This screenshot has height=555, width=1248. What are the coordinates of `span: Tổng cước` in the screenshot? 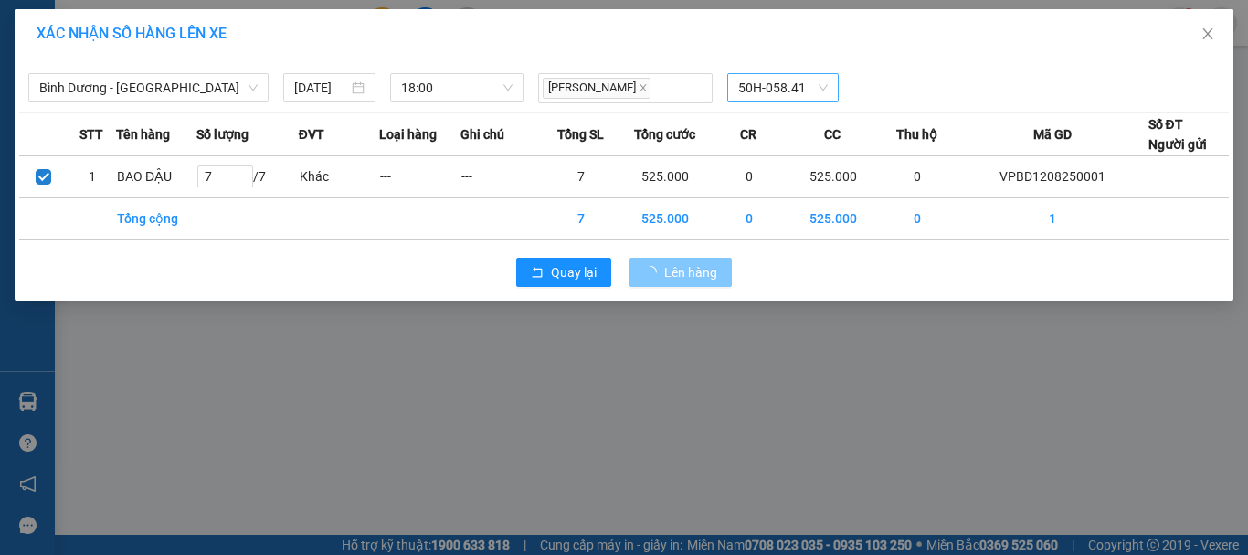 It's located at (664, 134).